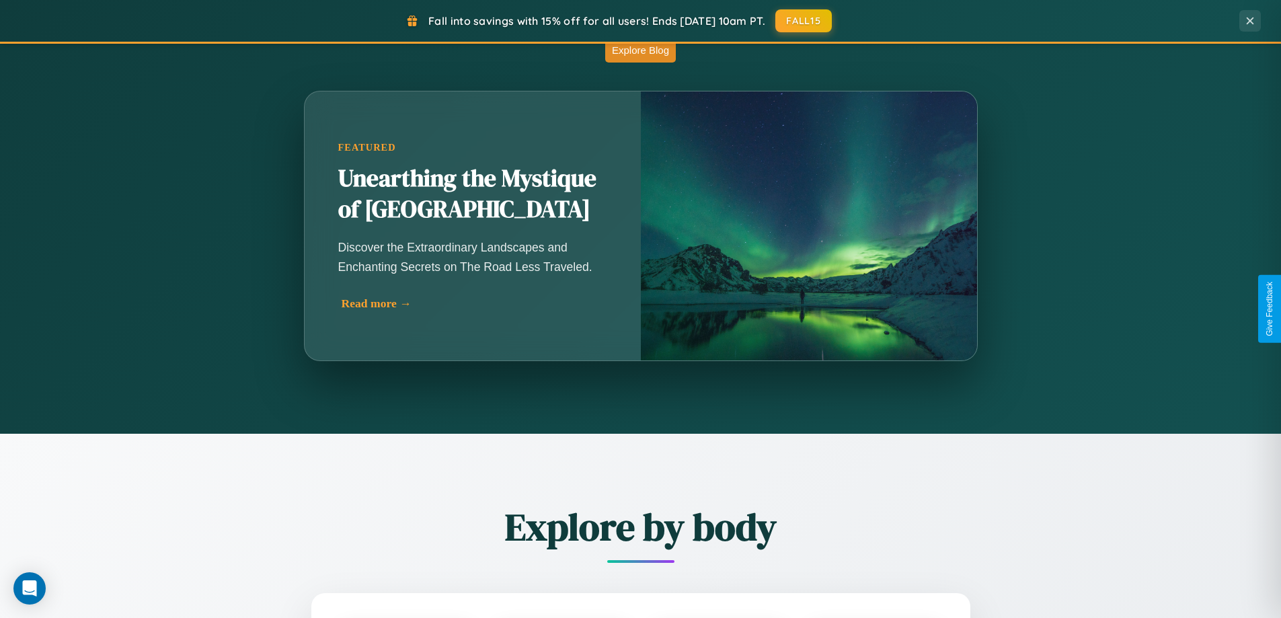  I want to click on div: Read more →, so click(476, 303).